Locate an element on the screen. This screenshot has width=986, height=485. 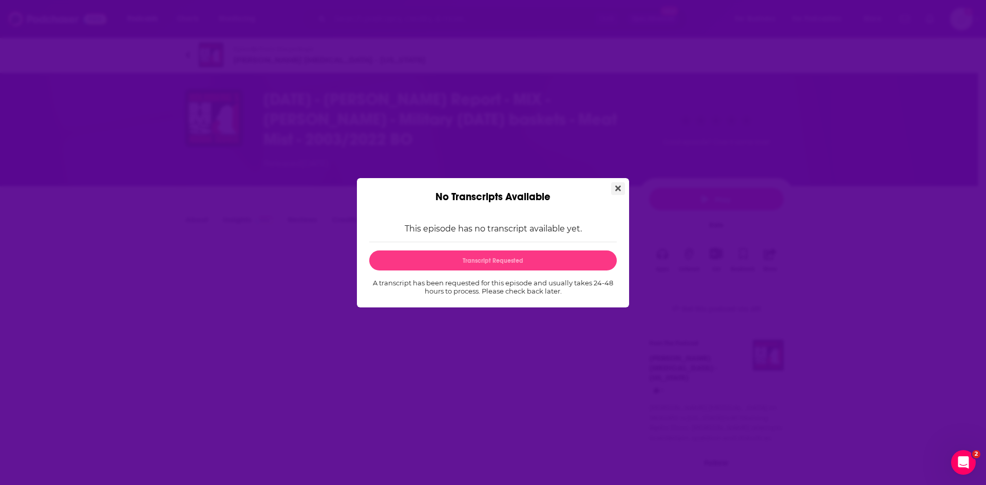
span: 2 is located at coordinates (976, 455).